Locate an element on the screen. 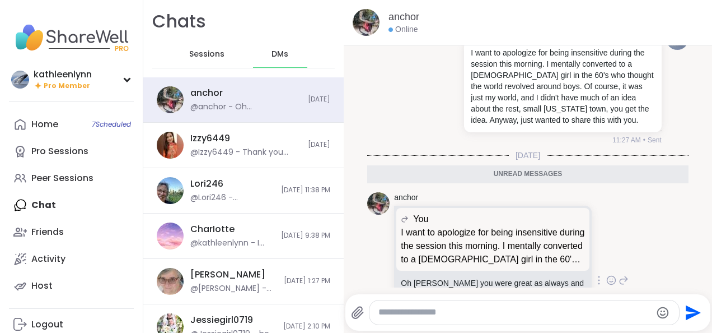 The height and width of the screenshot is (333, 712). img: kathleenlynn is located at coordinates (20, 80).